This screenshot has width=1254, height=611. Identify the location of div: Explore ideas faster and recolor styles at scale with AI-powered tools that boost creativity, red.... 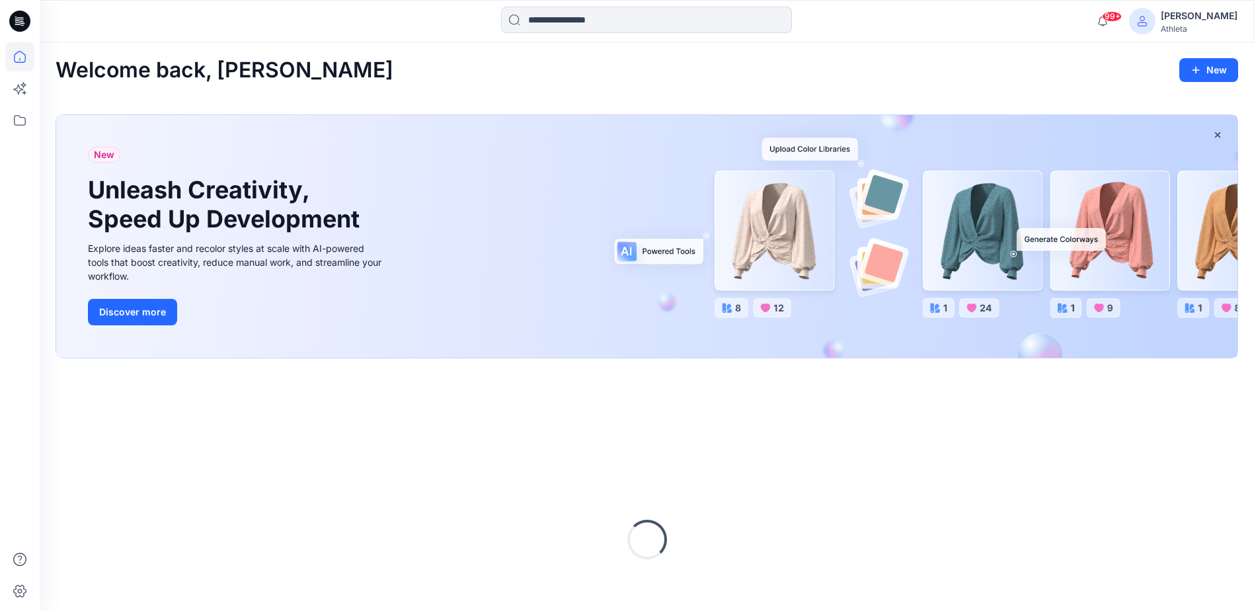
(237, 262).